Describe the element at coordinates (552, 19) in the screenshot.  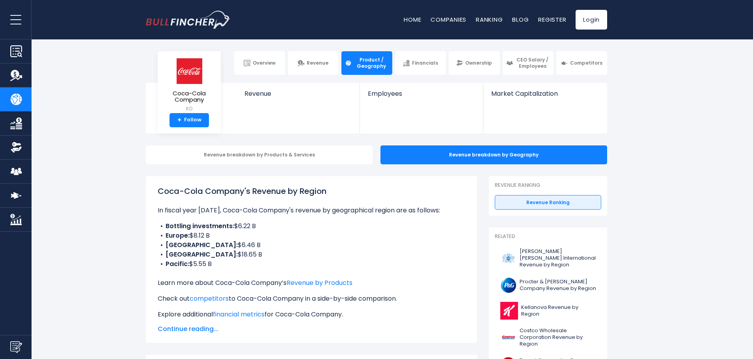
I see `a: Register` at that location.